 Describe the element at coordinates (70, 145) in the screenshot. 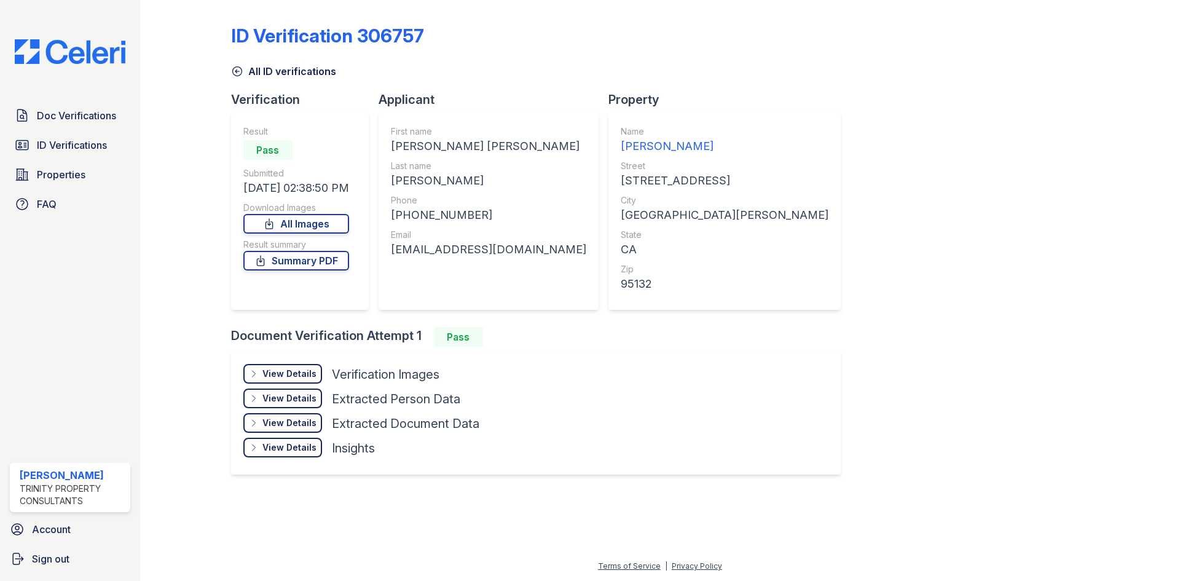

I see `a: ID Verifications` at that location.